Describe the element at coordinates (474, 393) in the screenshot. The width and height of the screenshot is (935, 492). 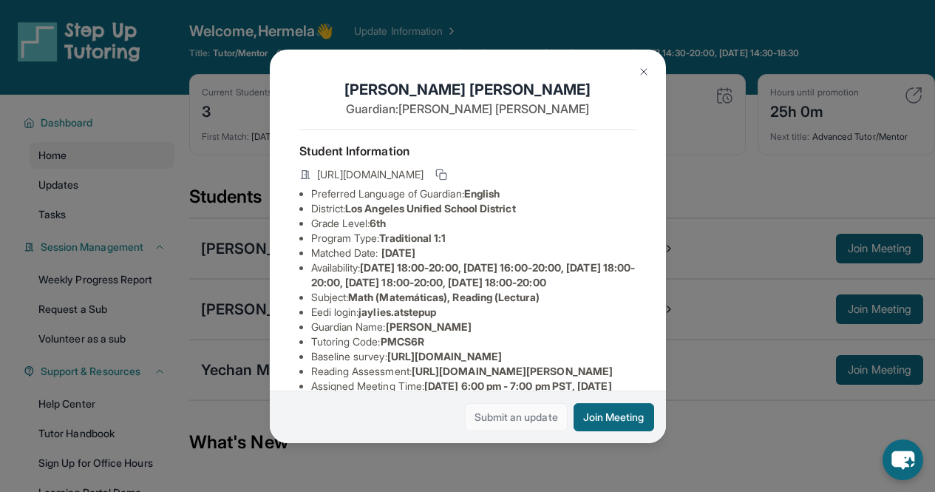
I see `li: Assigned Meeting Time :` at that location.